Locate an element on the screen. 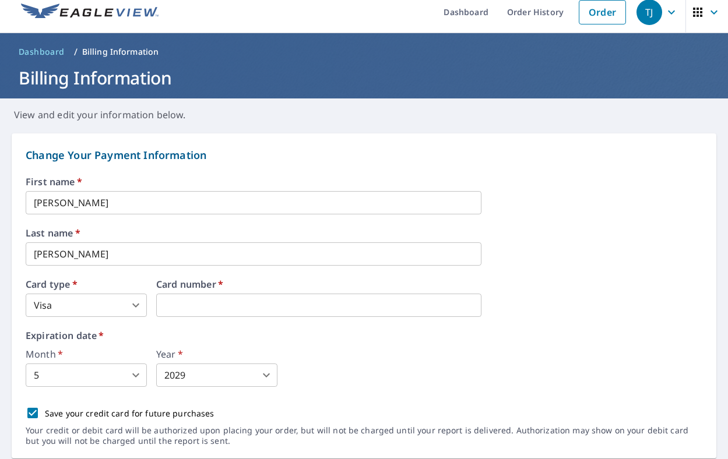 The height and width of the screenshot is (459, 728). p: Billing Information is located at coordinates (121, 52).